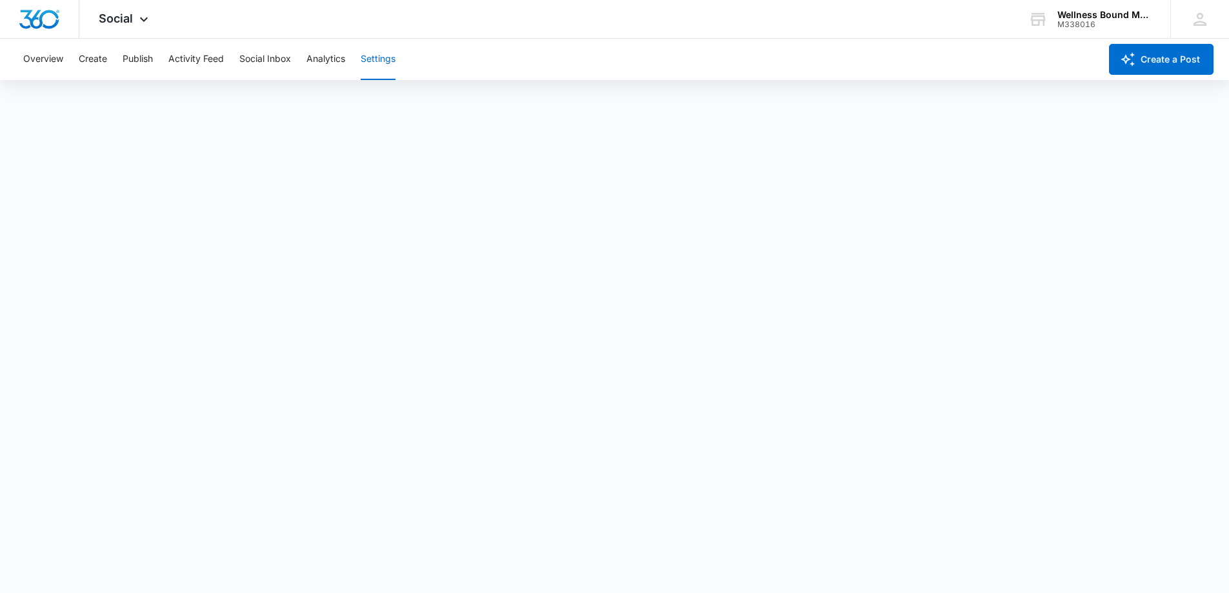 The image size is (1229, 593). Describe the element at coordinates (1105, 25) in the screenshot. I see `div: account id` at that location.